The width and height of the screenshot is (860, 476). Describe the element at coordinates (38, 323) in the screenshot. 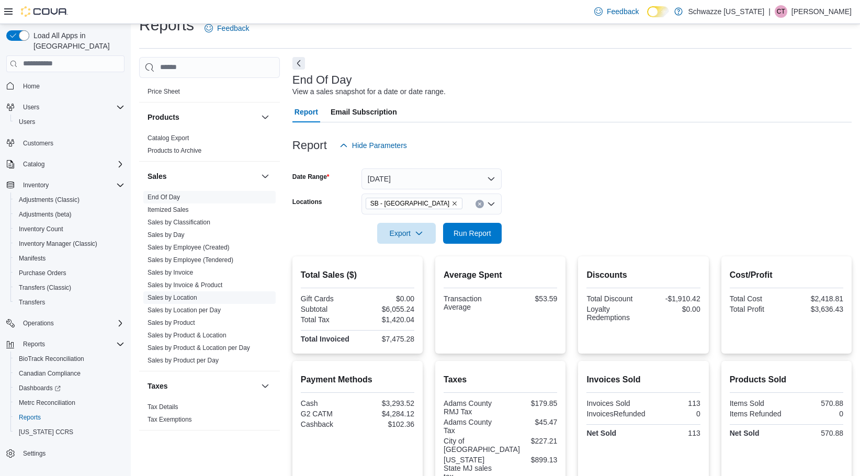

I see `button: Operations` at that location.